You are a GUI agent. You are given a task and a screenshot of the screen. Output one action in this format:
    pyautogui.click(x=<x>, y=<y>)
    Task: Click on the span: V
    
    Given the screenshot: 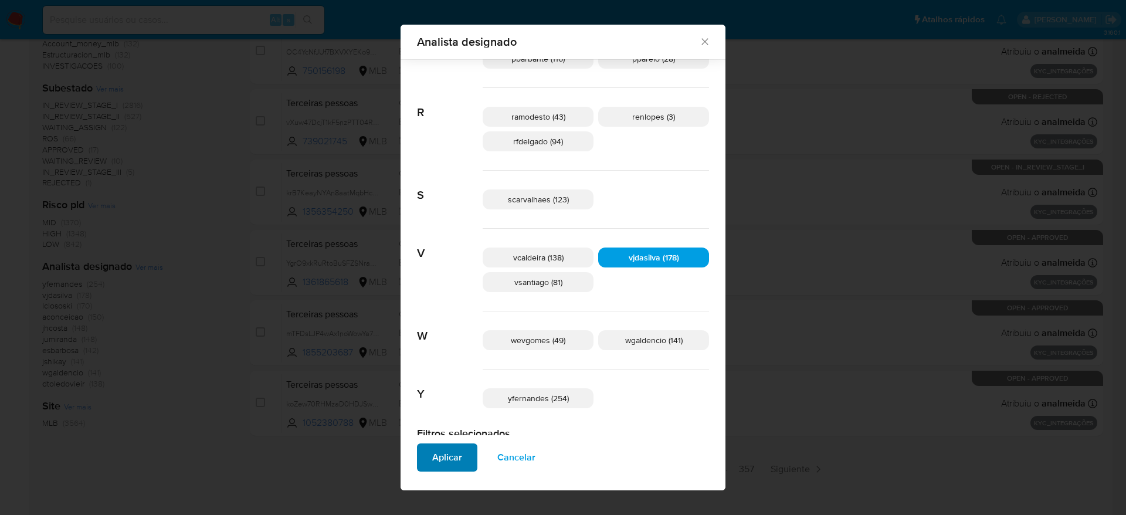 What is the action you would take?
    pyautogui.click(x=450, y=245)
    